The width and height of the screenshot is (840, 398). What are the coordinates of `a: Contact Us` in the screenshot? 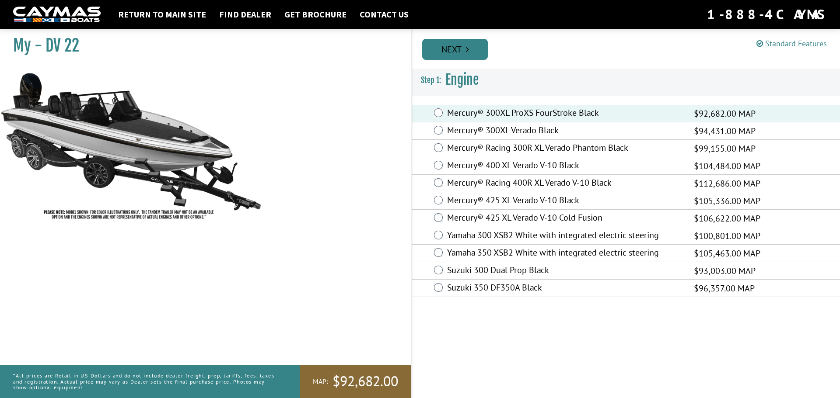 It's located at (384, 14).